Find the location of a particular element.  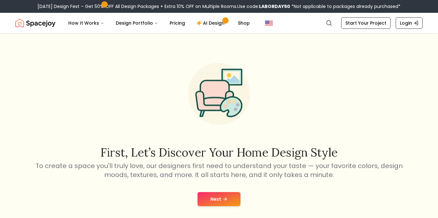

a: Shop is located at coordinates (244, 23).